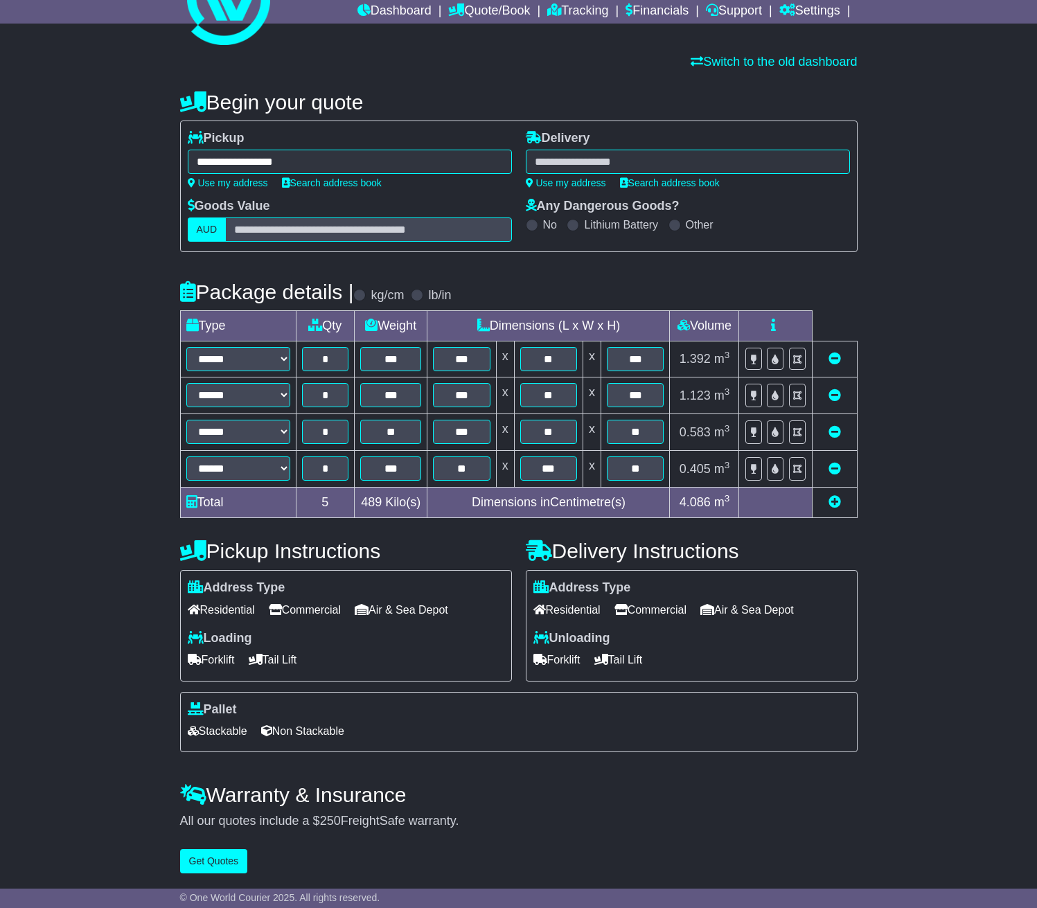  I want to click on span: 4.086, so click(695, 502).